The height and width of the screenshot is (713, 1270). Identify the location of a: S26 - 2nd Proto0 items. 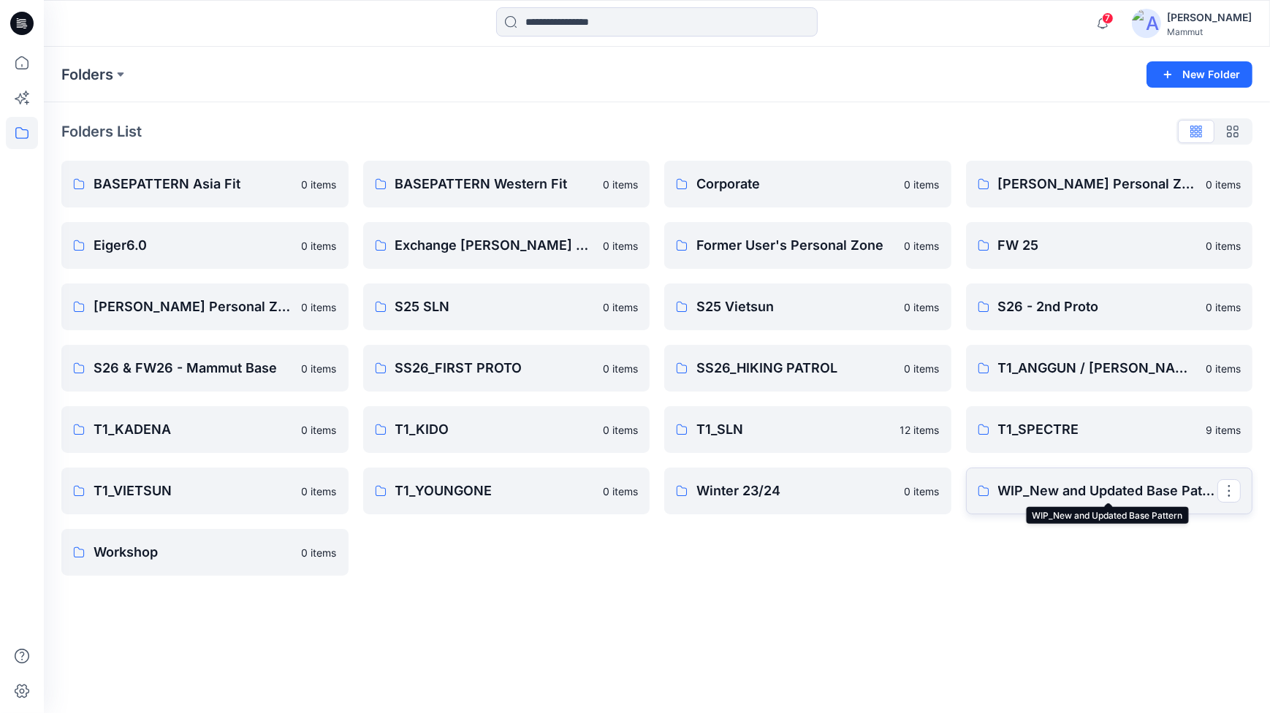
(1109, 307).